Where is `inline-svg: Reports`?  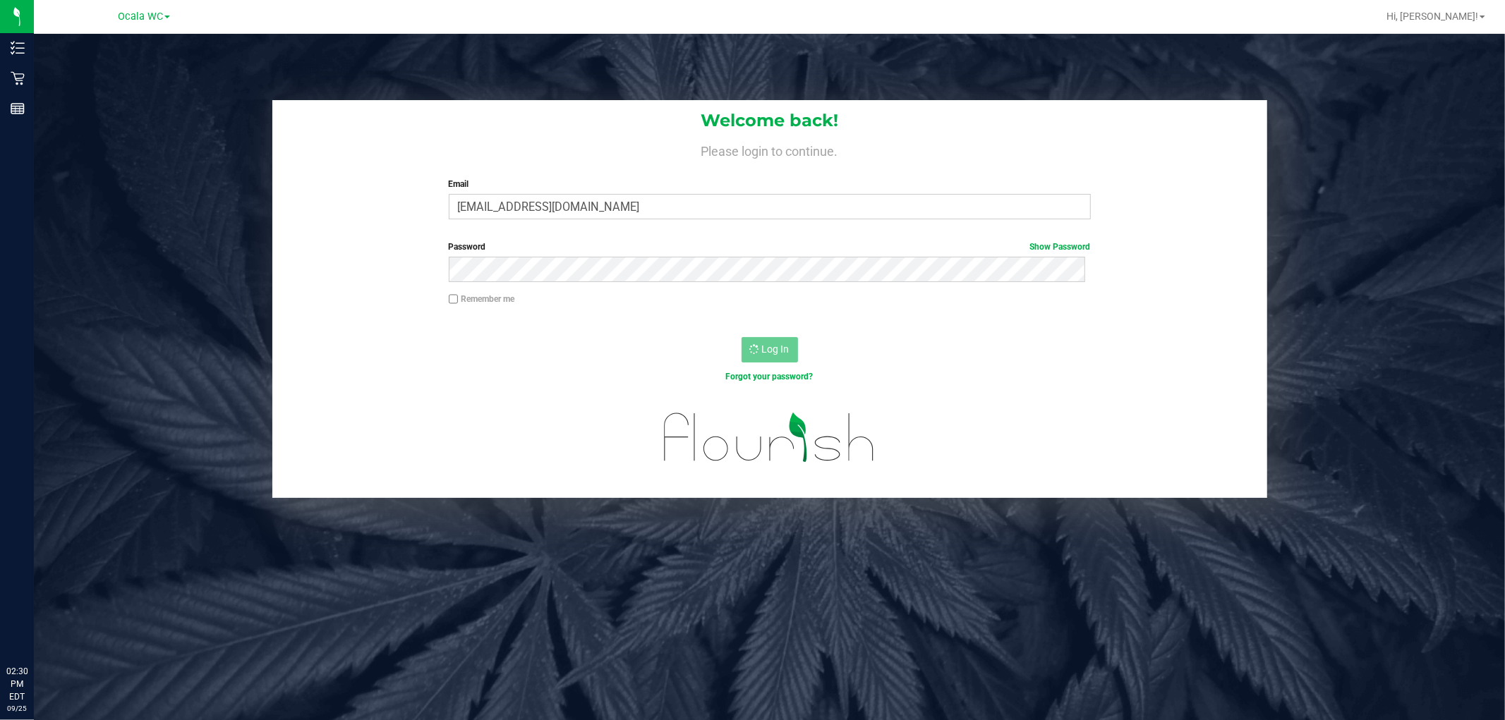
inline-svg: Reports is located at coordinates (18, 109).